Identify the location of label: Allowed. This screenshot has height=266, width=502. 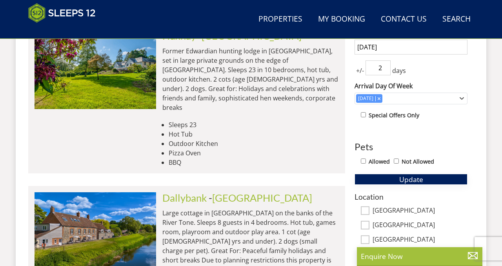
(379, 161).